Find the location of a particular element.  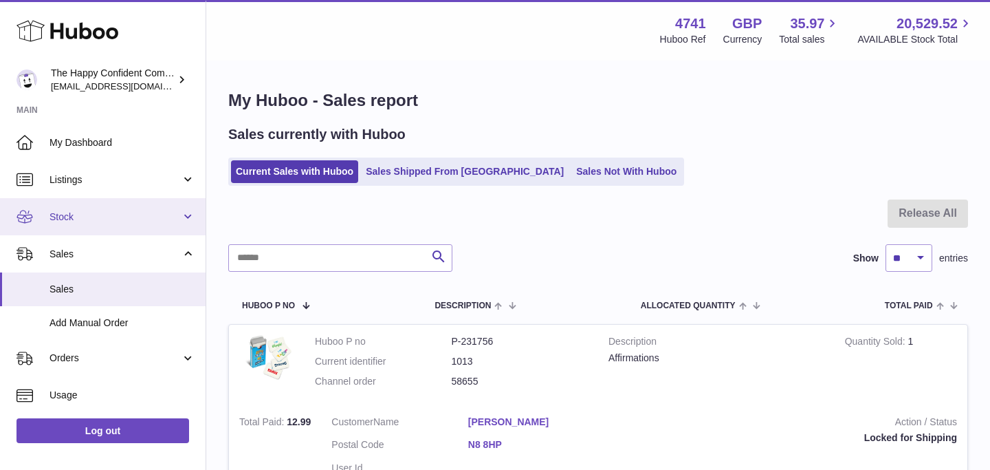

div: Currency is located at coordinates (743, 39).